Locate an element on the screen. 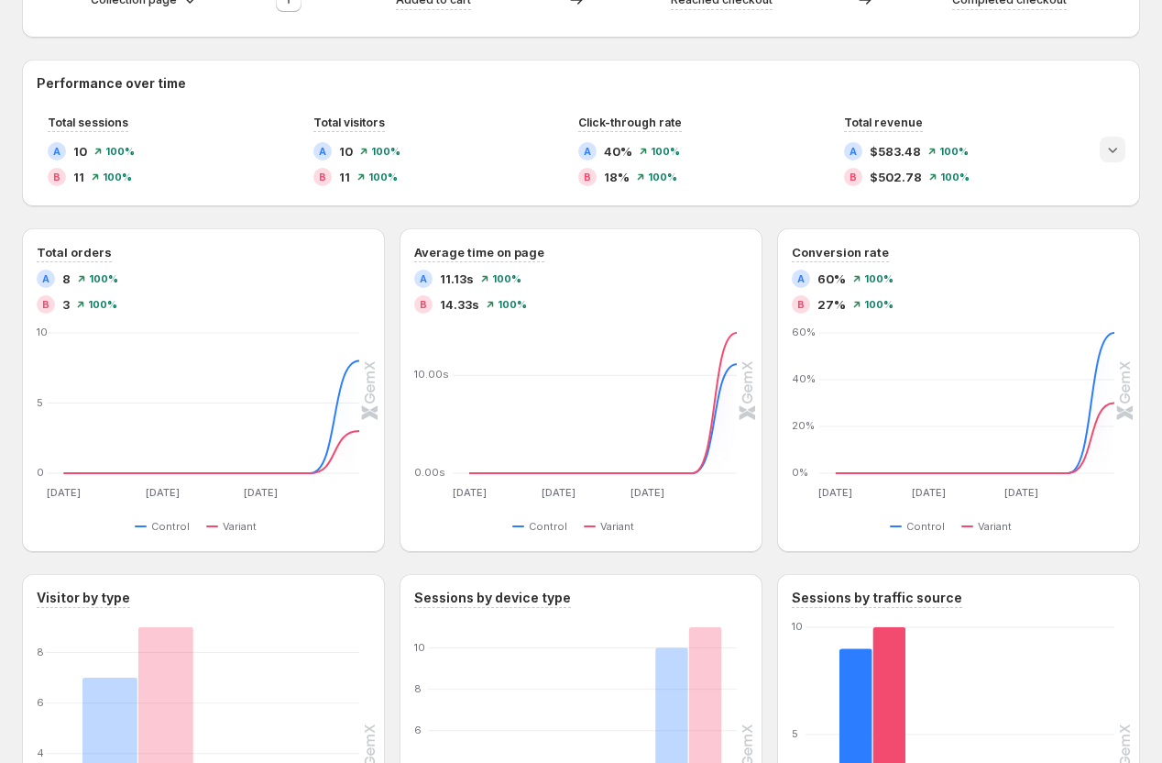  span: $502.78 is located at coordinates (896, 177).